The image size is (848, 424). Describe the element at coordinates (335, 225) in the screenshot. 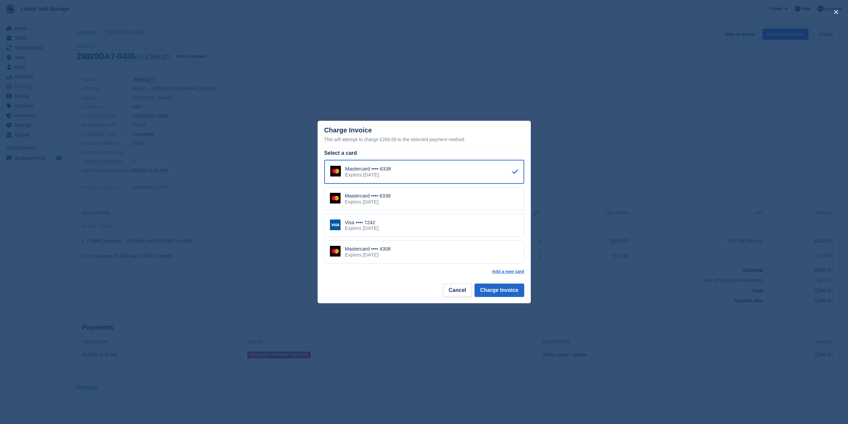

I see `img: Visa Logo` at that location.